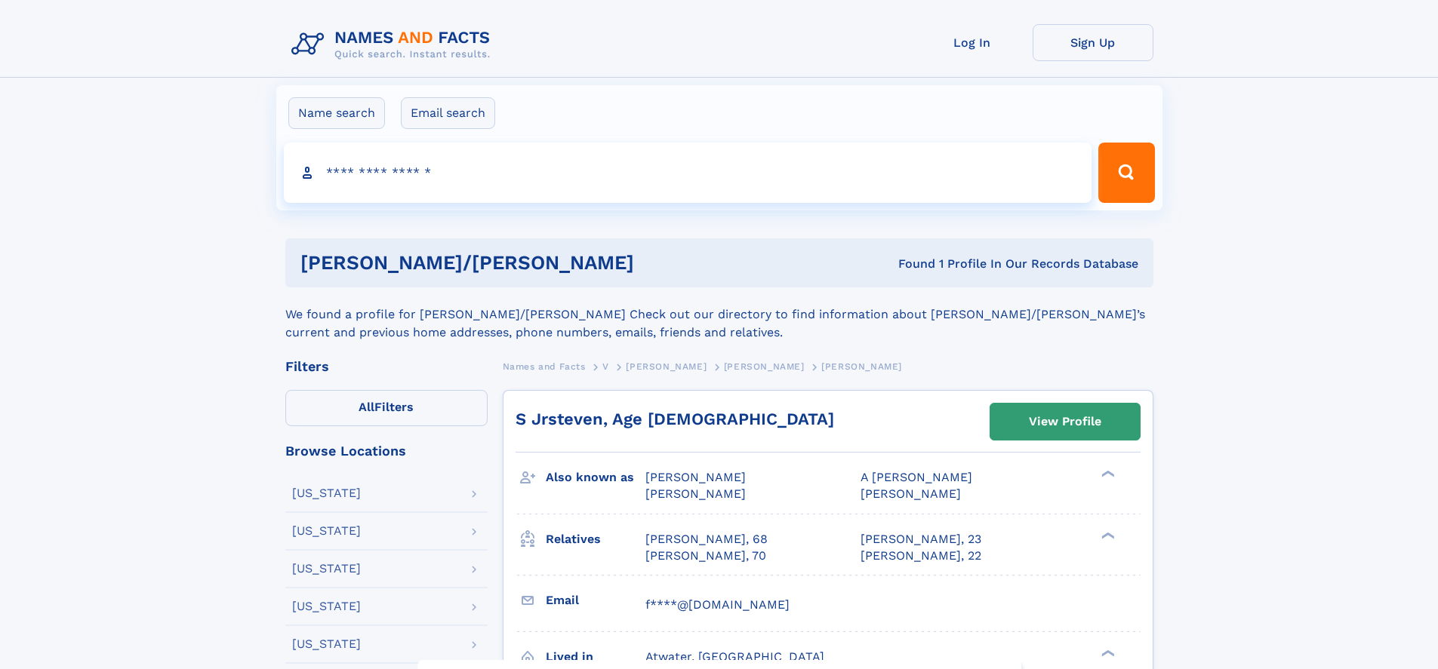  I want to click on img: Logo Names and Facts, so click(394, 45).